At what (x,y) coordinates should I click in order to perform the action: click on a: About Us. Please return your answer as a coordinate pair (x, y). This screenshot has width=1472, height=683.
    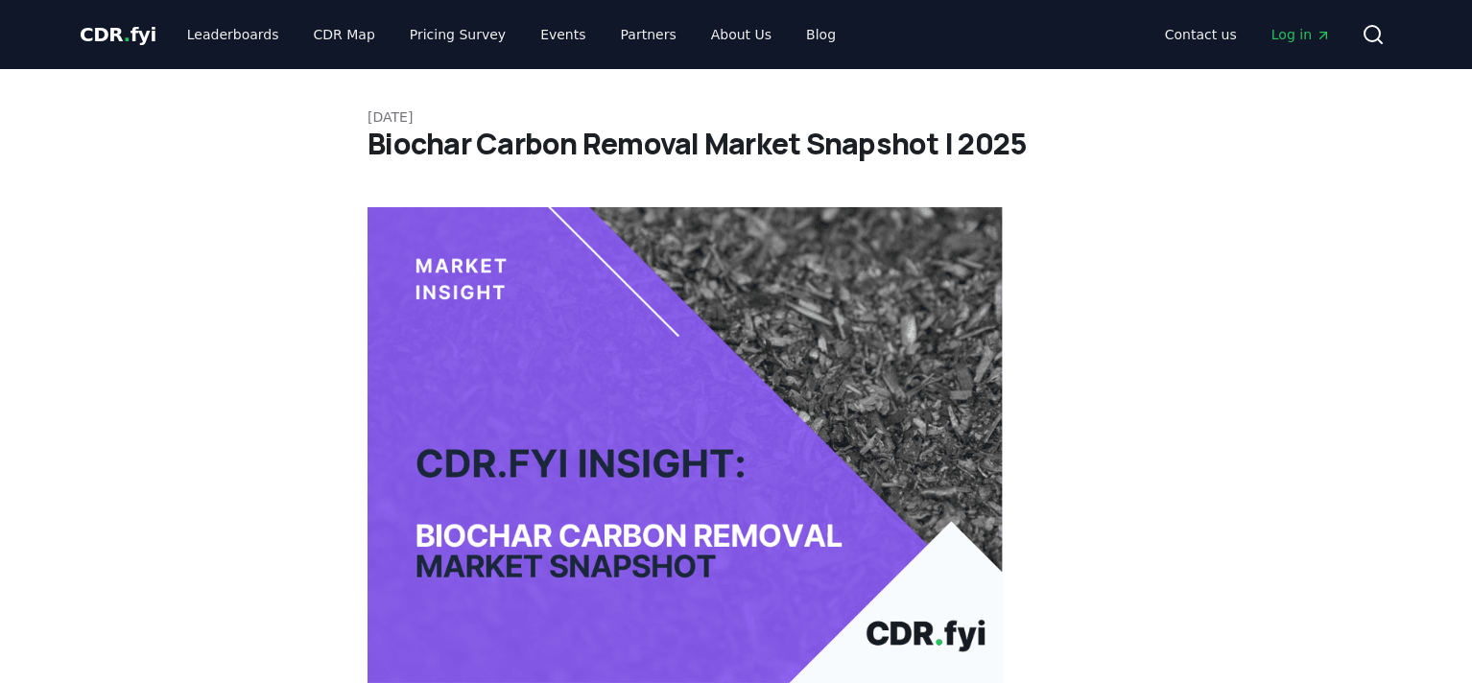
    Looking at the image, I should click on (741, 35).